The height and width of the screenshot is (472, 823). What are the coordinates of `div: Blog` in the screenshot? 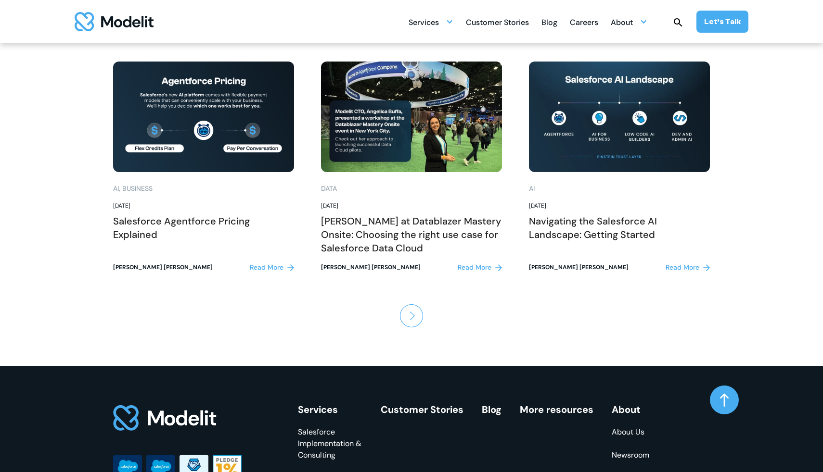 It's located at (549, 23).